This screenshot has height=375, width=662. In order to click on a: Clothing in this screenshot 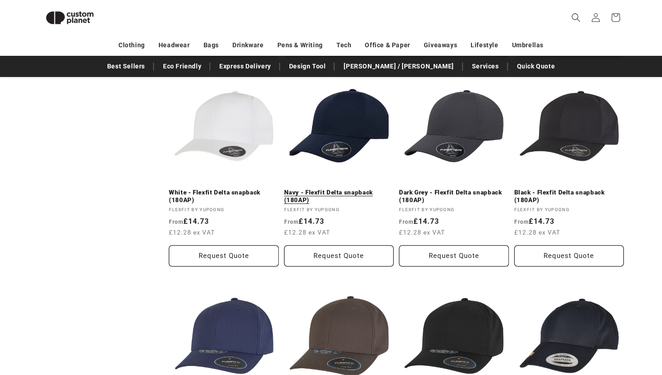, I will do `click(132, 45)`.